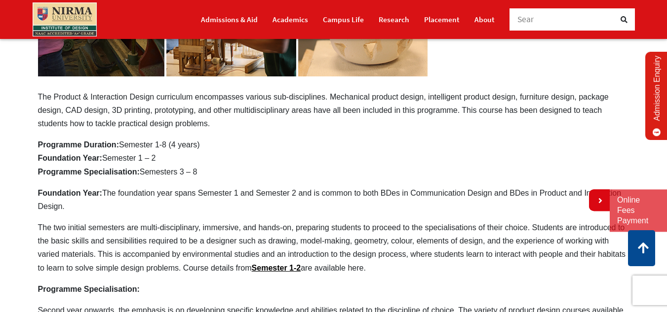 The width and height of the screenshot is (667, 312). Describe the element at coordinates (290, 19) in the screenshot. I see `a: Academics` at that location.